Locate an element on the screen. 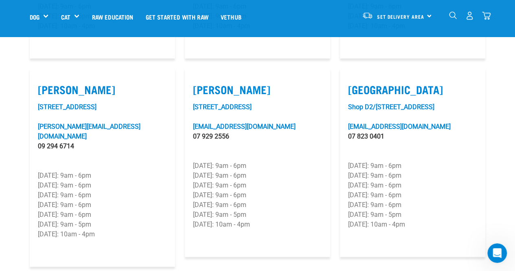 The height and width of the screenshot is (271, 515). a: Get started with Raw is located at coordinates (177, 17).